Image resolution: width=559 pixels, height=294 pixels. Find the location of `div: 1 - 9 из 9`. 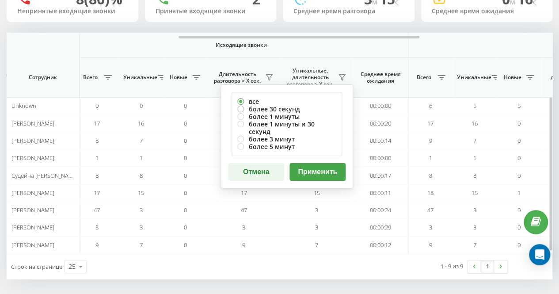

div: 1 - 9 из 9 is located at coordinates (452, 266).